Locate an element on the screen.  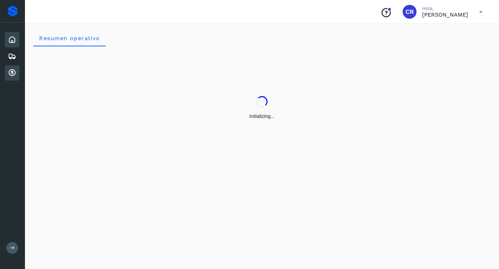
p: CARLOS RODOLFO BELLI PEDRAZA is located at coordinates (445, 15).